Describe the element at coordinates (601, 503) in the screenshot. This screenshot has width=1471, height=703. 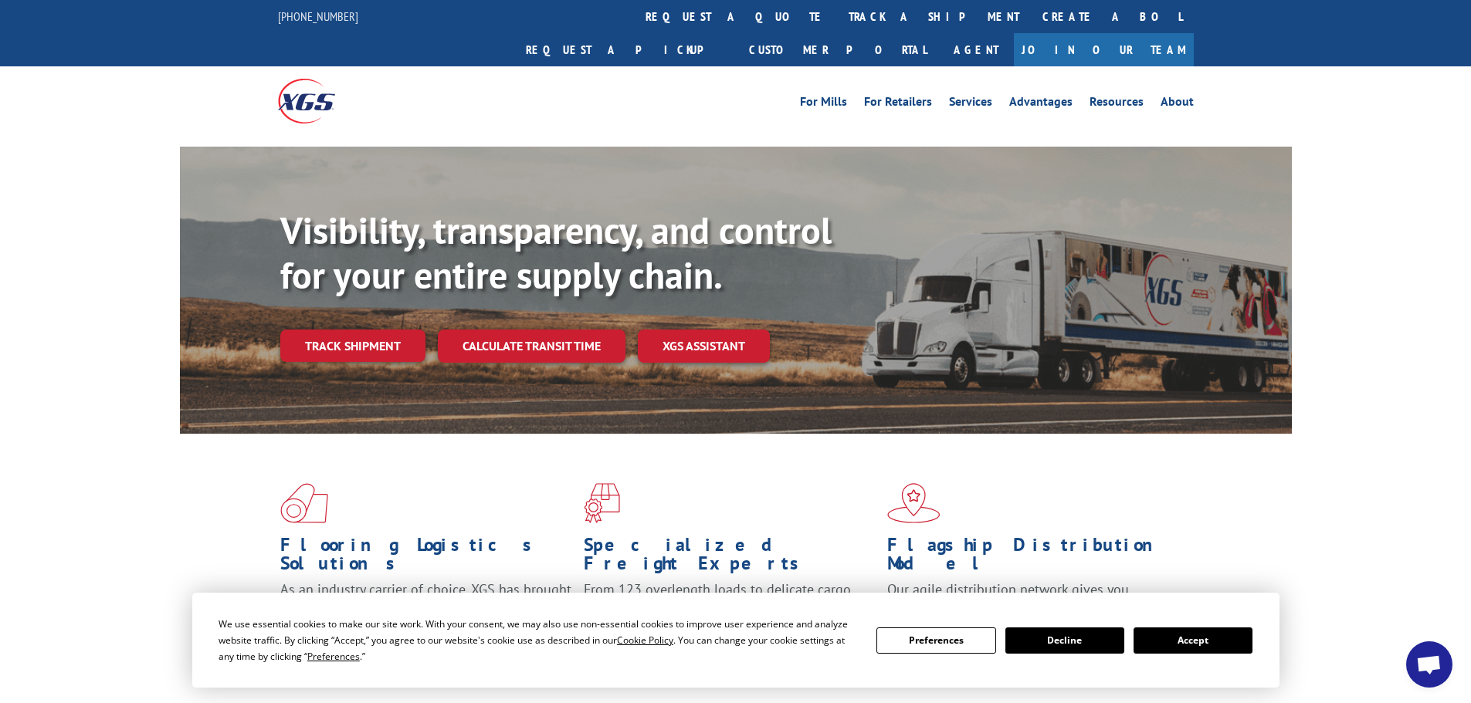
I see `img: xgs-icon-focused-on-flooring-red` at that location.